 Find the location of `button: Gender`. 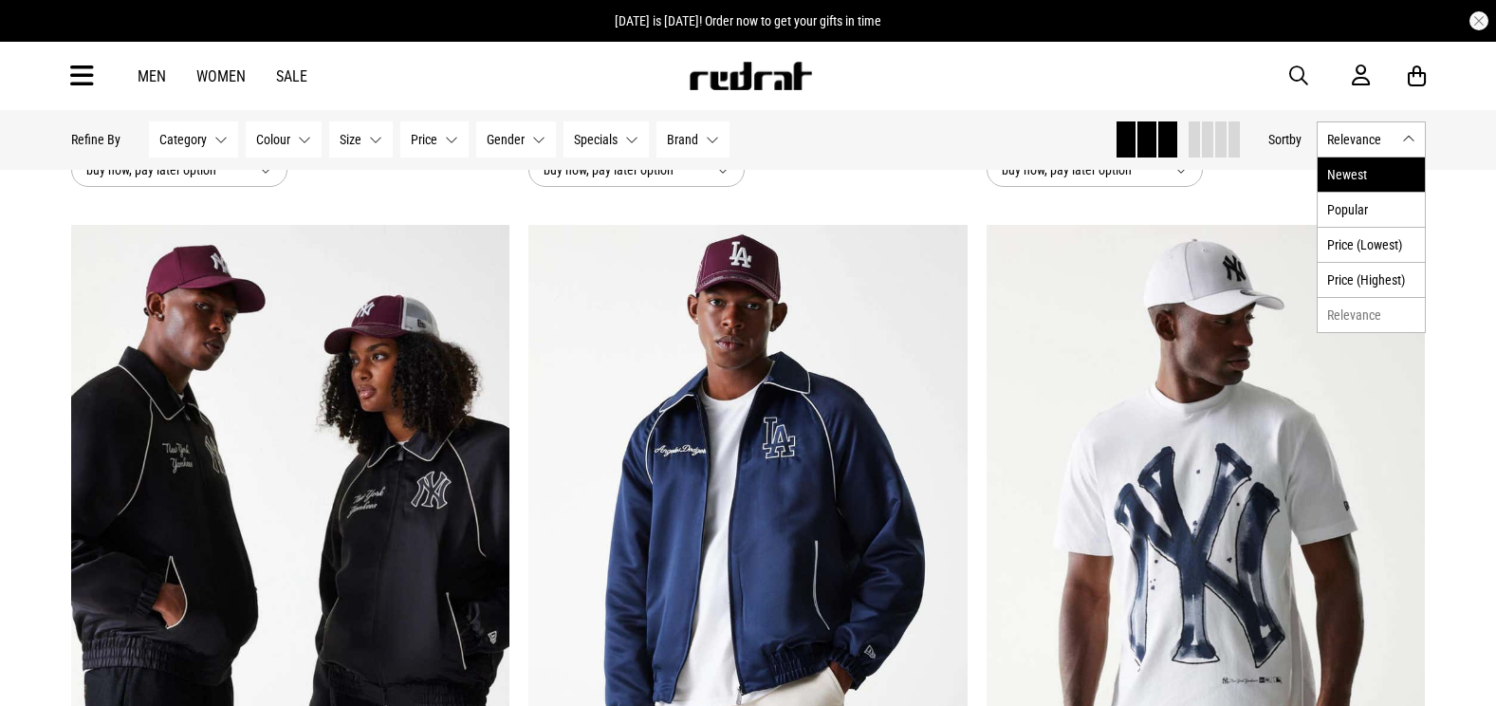

button: Gender is located at coordinates (516, 139).